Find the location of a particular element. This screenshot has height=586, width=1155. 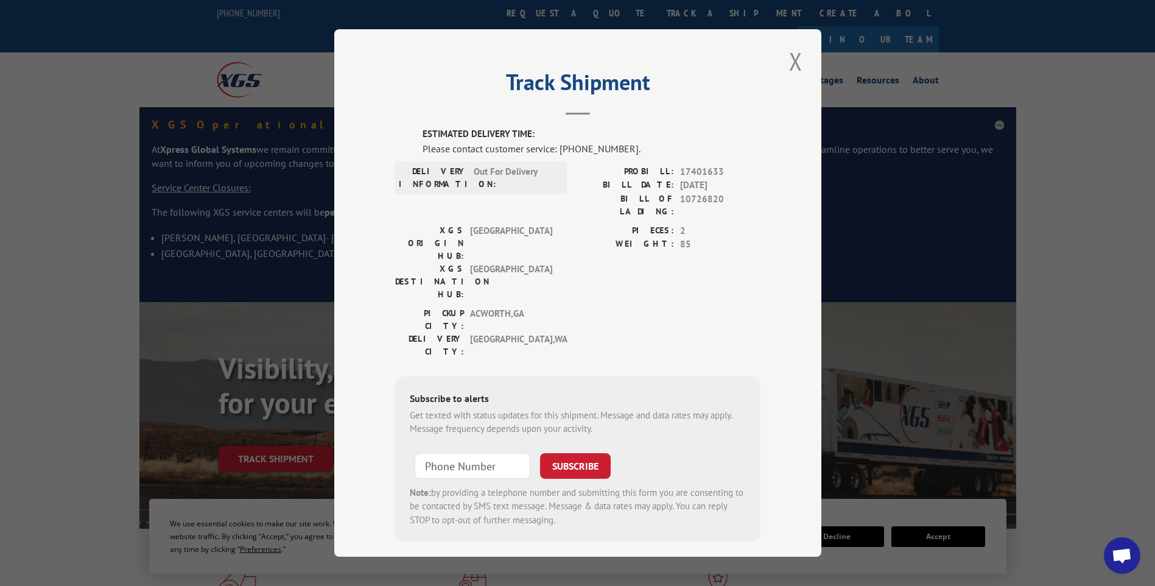

span: 2 is located at coordinates (720, 231).